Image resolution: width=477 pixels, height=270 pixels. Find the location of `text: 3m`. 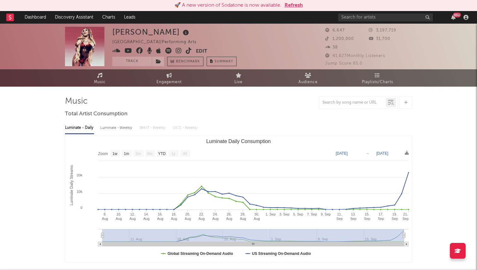

text: 3m is located at coordinates (138, 154).